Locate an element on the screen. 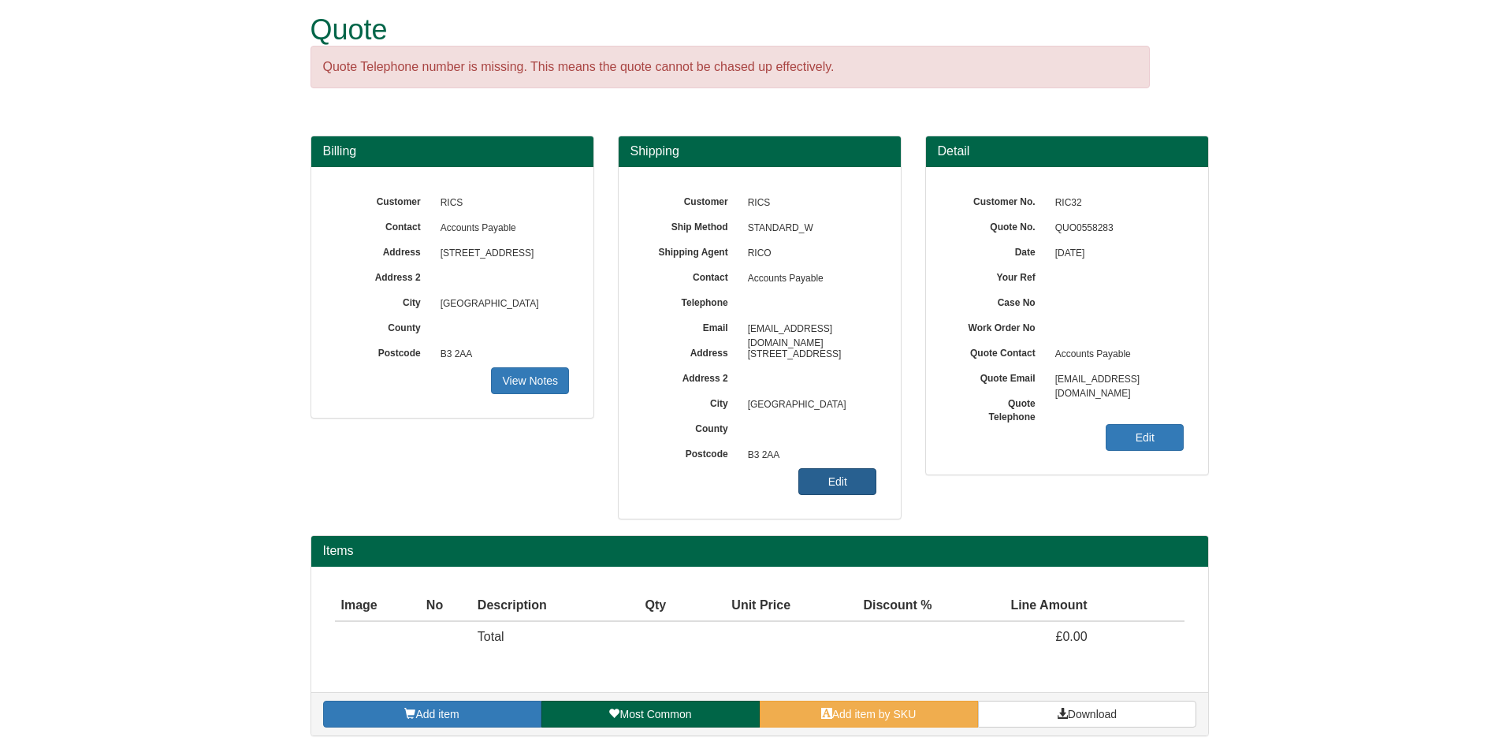 The width and height of the screenshot is (1495, 752). label: Shipping Agent is located at coordinates (691, 250).